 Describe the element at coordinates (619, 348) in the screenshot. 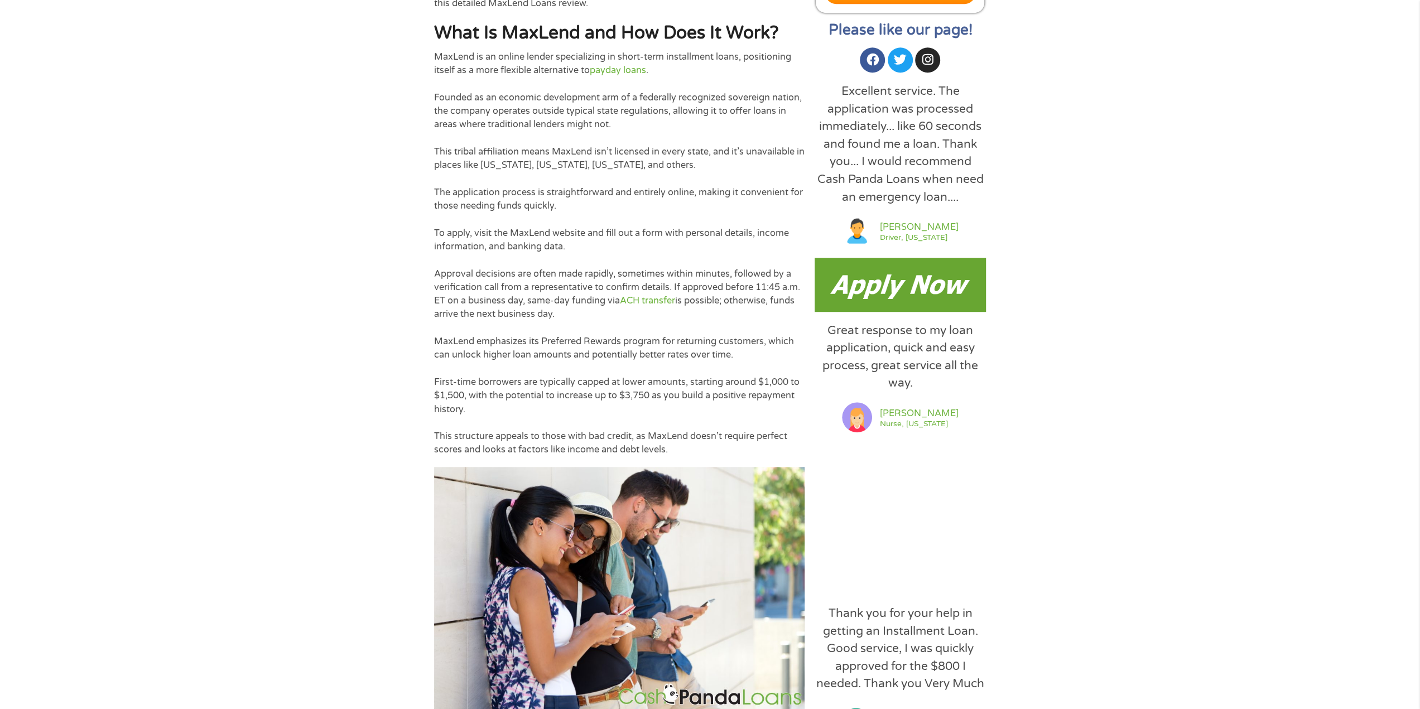

I see `p: MaxLend emphasizes its Preferred Rewards program for returning customers, which can unlock higher...` at that location.